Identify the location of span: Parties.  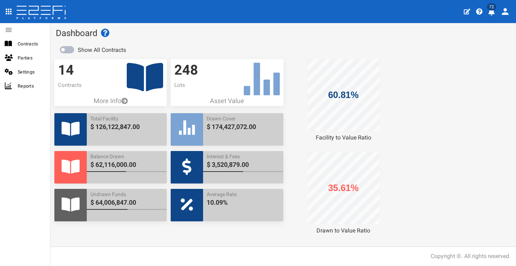
(31, 58).